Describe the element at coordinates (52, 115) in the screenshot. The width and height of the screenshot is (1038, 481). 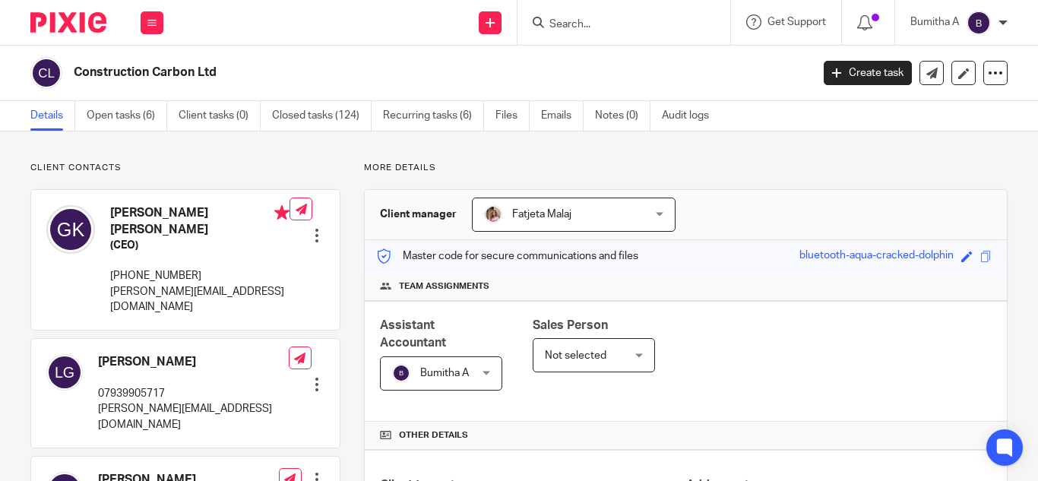
I see `a: Details` at that location.